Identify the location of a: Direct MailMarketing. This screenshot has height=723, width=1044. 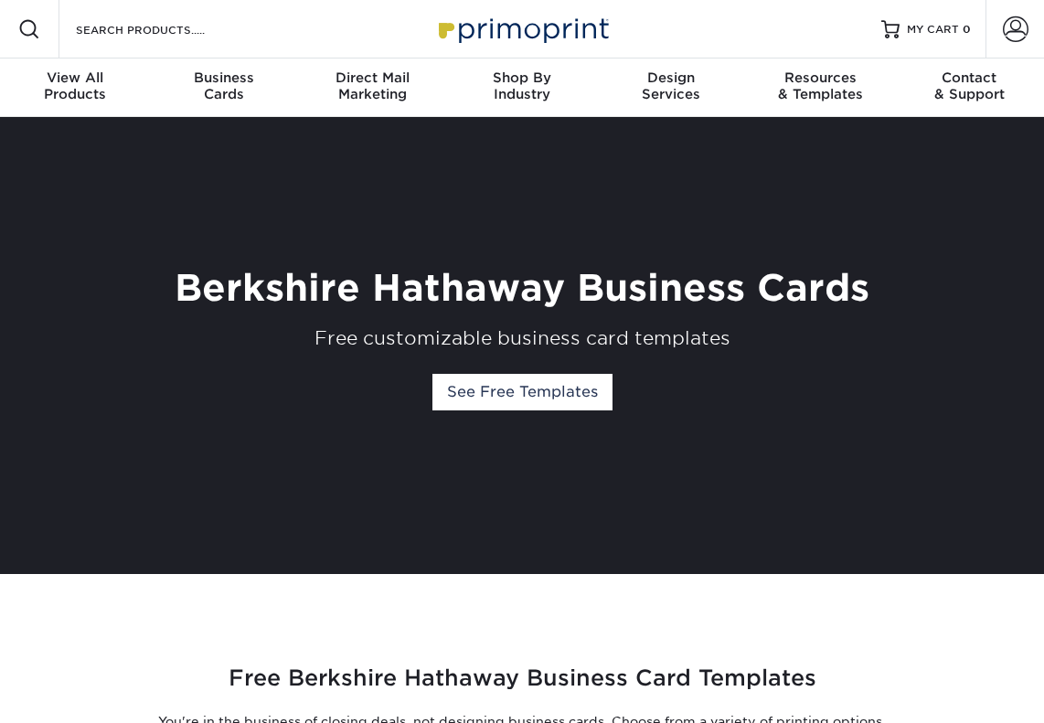
(372, 88).